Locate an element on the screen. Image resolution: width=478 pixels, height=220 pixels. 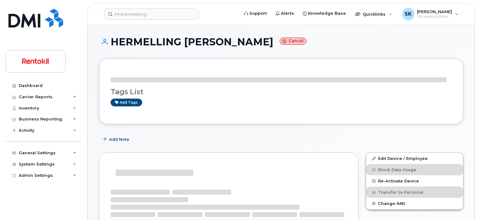
button: Transfer to Personal is located at coordinates (415, 192).